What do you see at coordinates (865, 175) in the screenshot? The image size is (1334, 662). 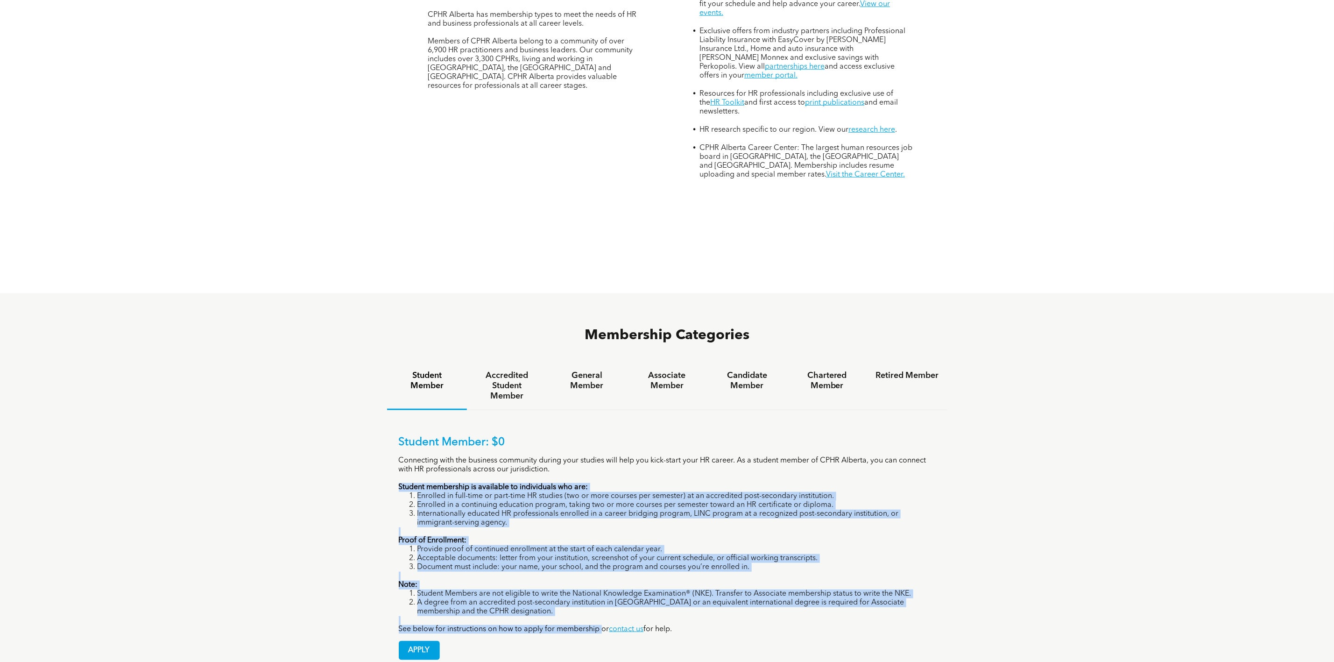 I see `a: Visit the Career Center.` at bounding box center [865, 175].